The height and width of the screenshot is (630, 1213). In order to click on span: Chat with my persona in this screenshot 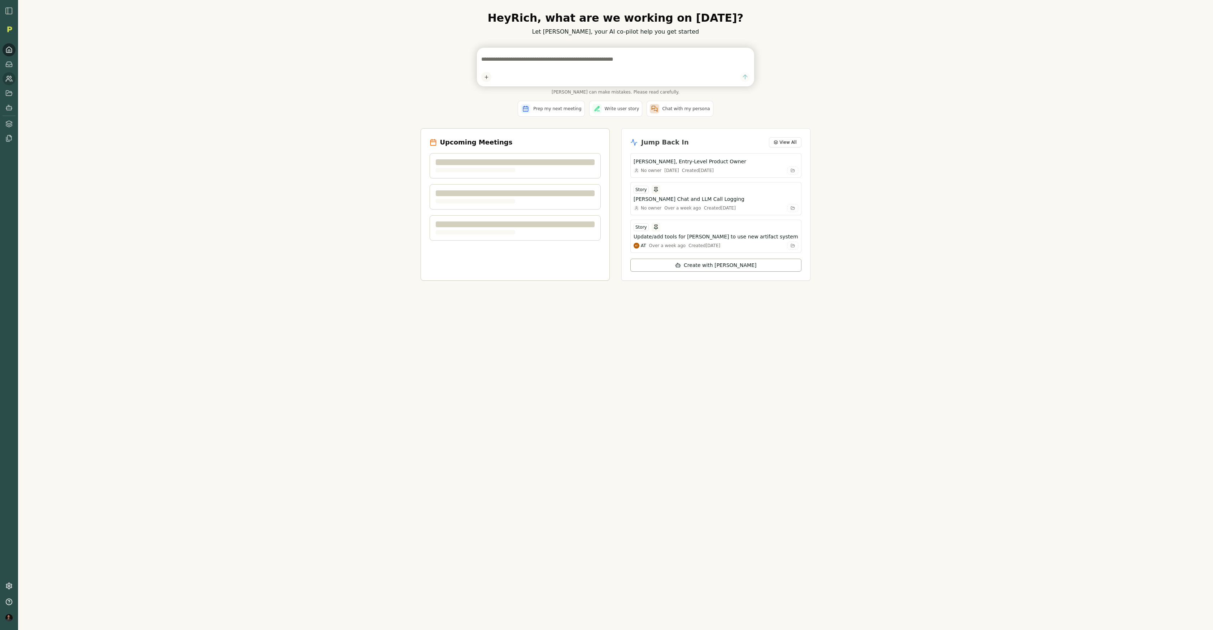, I will do `click(686, 109)`.